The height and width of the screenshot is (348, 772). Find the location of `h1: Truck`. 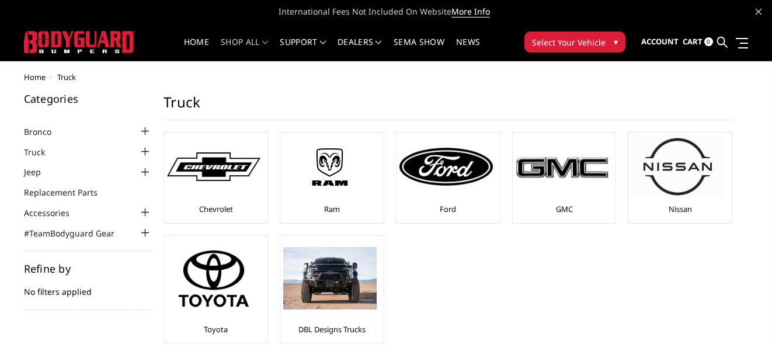

h1: Truck is located at coordinates (449, 107).